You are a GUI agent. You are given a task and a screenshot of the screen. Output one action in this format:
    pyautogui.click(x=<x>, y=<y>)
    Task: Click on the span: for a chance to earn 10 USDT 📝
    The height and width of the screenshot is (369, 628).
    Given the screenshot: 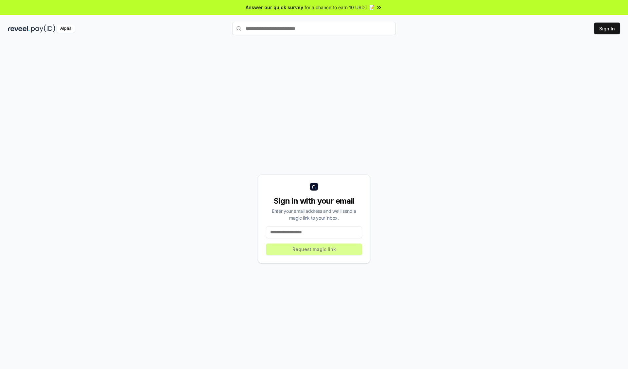 What is the action you would take?
    pyautogui.click(x=339, y=7)
    